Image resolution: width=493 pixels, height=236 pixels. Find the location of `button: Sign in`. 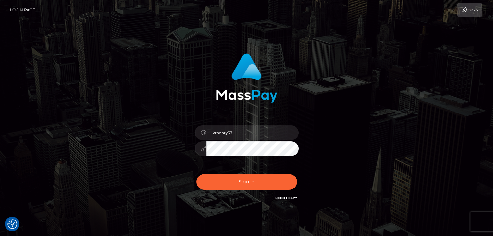

button: Sign in is located at coordinates (247, 182).